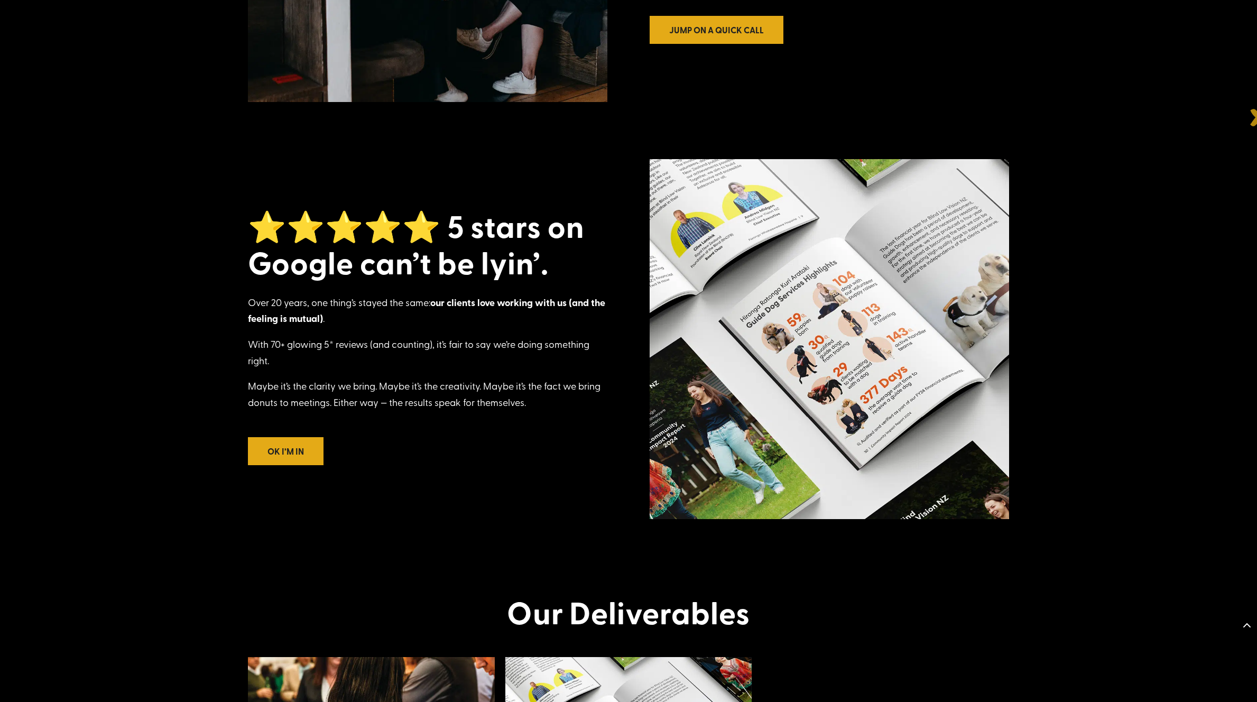 The height and width of the screenshot is (702, 1257). Describe the element at coordinates (716, 30) in the screenshot. I see `a: Jump on a quick call` at that location.